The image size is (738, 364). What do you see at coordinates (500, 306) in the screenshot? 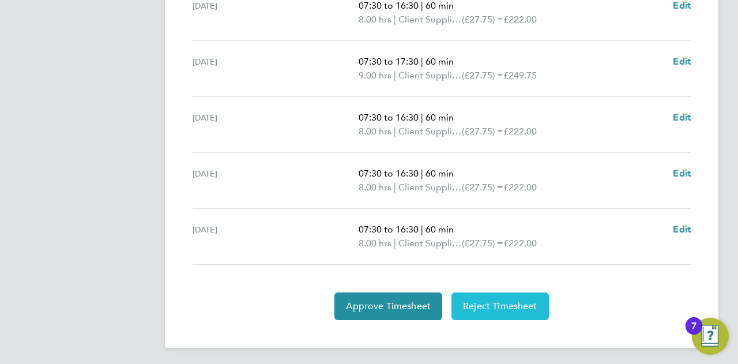
I see `span: Reject Timesheet` at bounding box center [500, 306].